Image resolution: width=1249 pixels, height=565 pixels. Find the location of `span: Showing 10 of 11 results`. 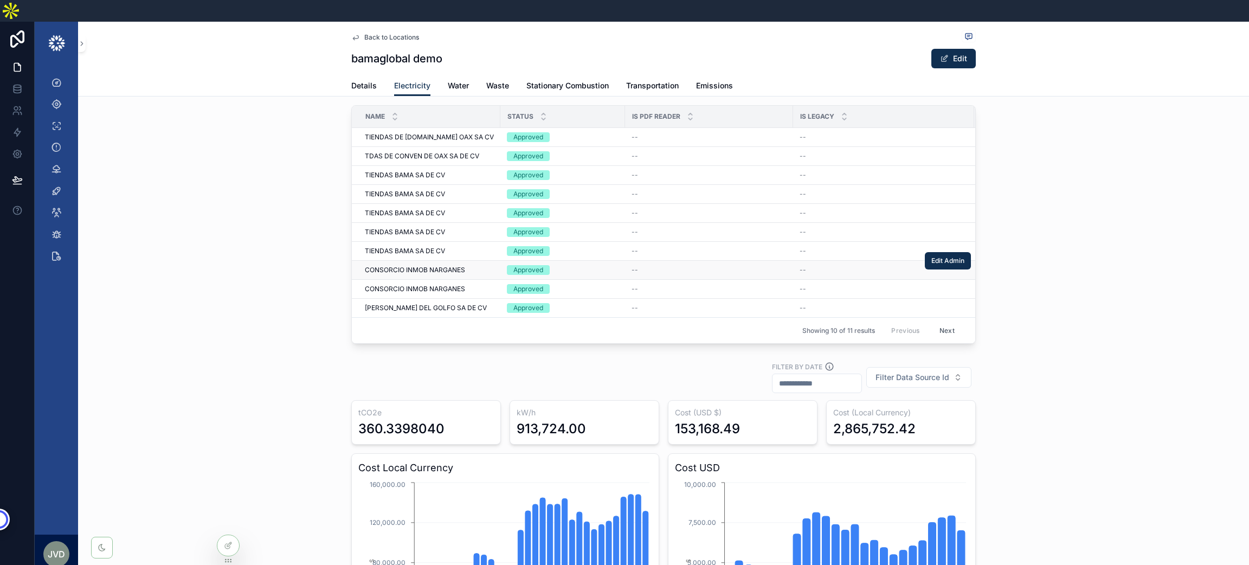

span: Showing 10 of 11 results is located at coordinates (839, 331).